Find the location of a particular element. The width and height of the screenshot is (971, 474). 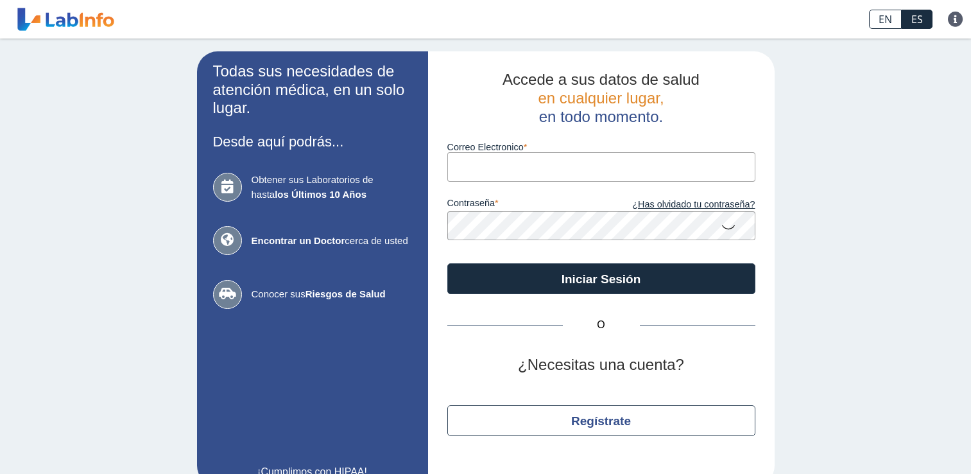

button: Regístrate is located at coordinates (602, 421).